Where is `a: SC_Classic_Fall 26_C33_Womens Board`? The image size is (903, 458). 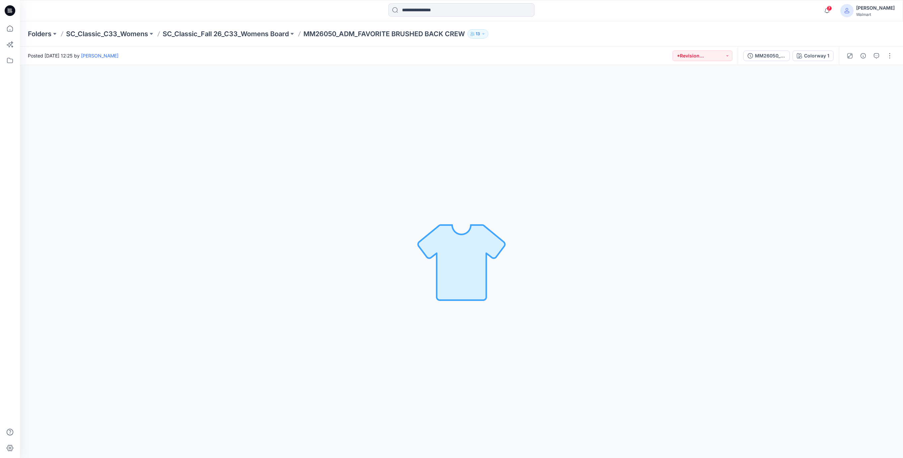
a: SC_Classic_Fall 26_C33_Womens Board is located at coordinates (226, 34).